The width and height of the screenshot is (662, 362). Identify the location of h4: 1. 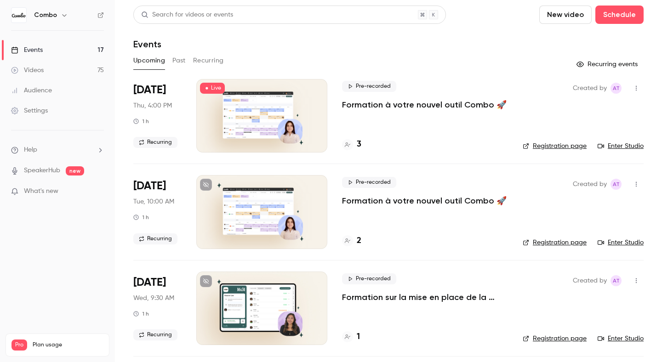
(358, 337).